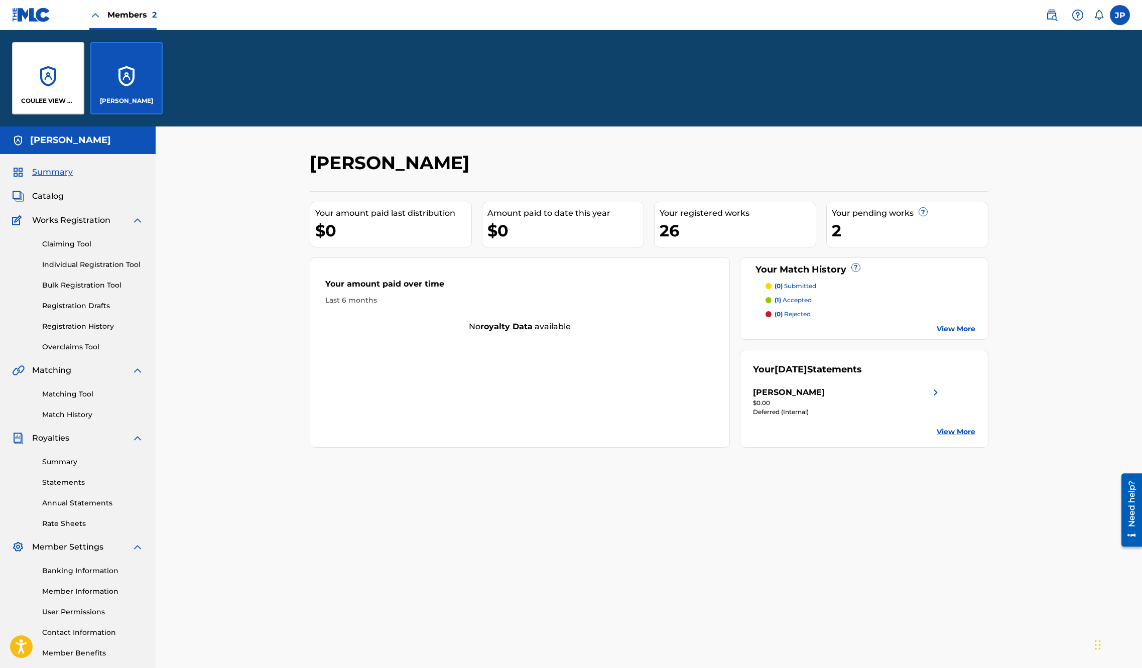 The width and height of the screenshot is (1142, 668). What do you see at coordinates (18, 370) in the screenshot?
I see `img: Matching` at bounding box center [18, 370].